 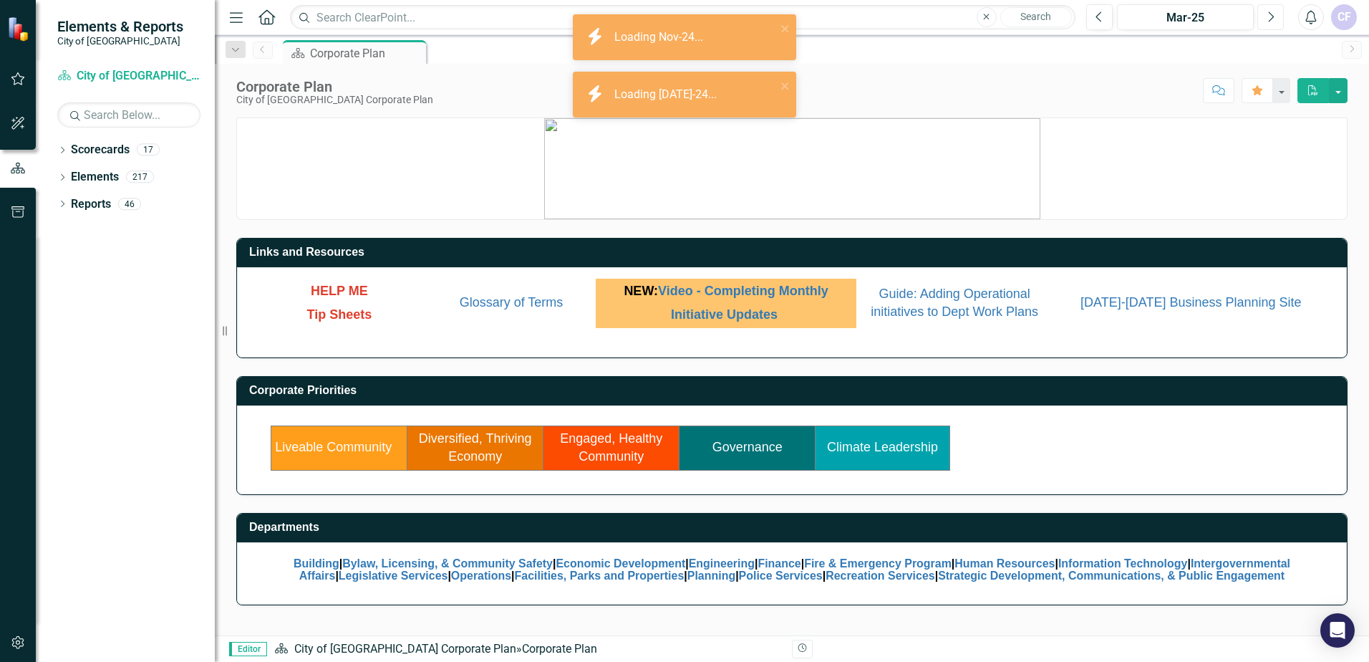 I want to click on a: HELP ME, so click(x=339, y=291).